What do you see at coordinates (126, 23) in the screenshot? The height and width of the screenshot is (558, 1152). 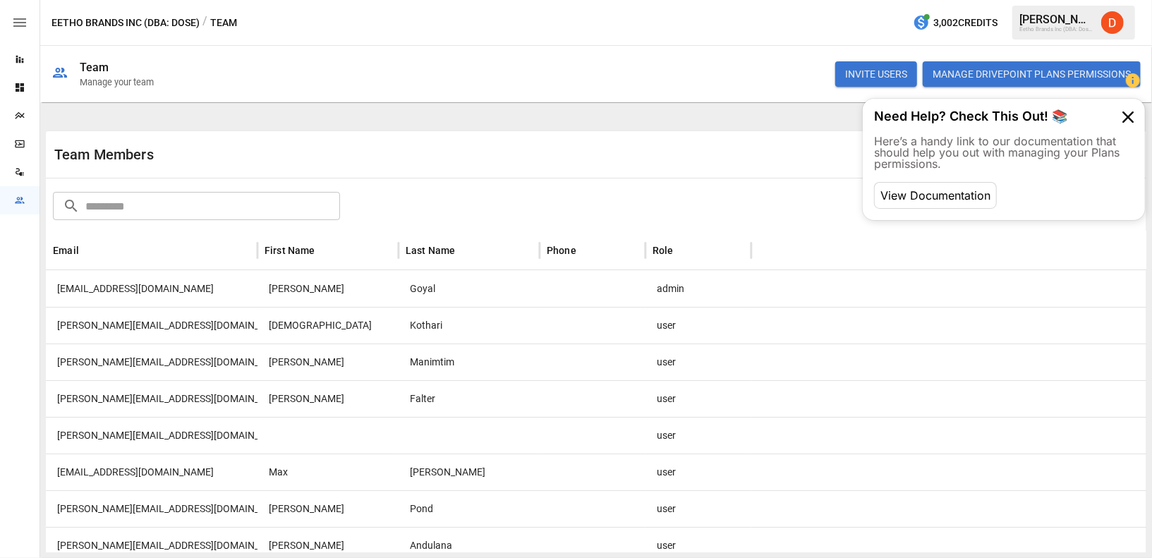 I see `button: Eetho Brands Inc (DBA: Dose)` at bounding box center [126, 23].